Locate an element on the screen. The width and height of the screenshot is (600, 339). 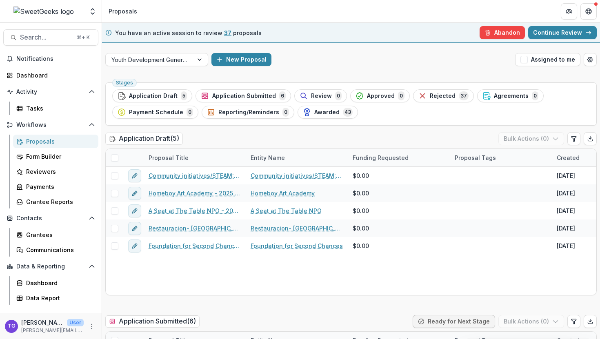
a: Dashboard is located at coordinates (55, 283).